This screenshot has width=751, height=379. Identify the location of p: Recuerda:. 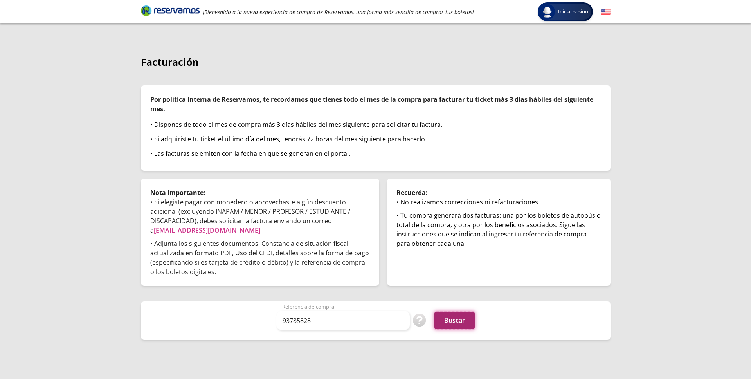
(499, 193).